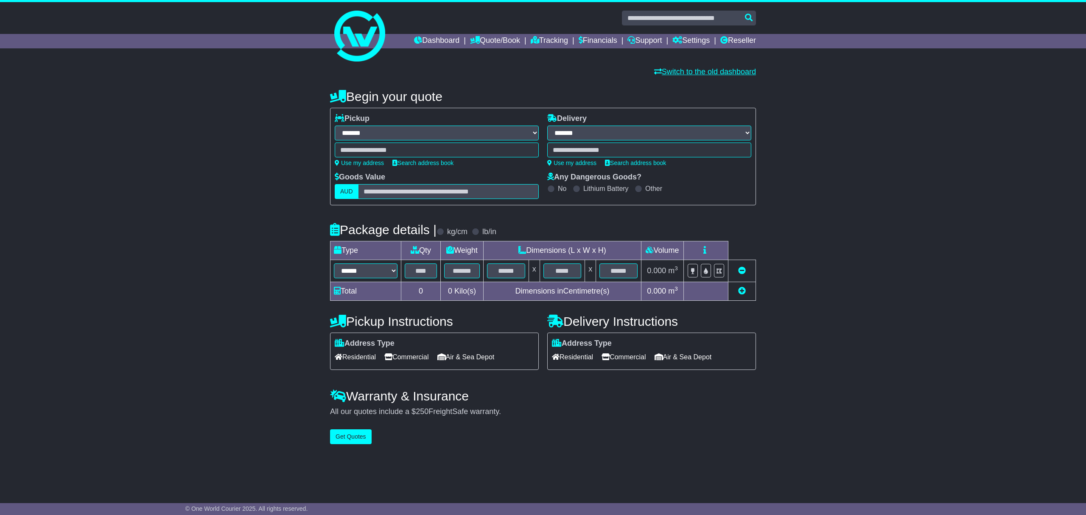 The width and height of the screenshot is (1086, 515). Describe the element at coordinates (594, 177) in the screenshot. I see `label: Any Dangerous Goods?` at that location.